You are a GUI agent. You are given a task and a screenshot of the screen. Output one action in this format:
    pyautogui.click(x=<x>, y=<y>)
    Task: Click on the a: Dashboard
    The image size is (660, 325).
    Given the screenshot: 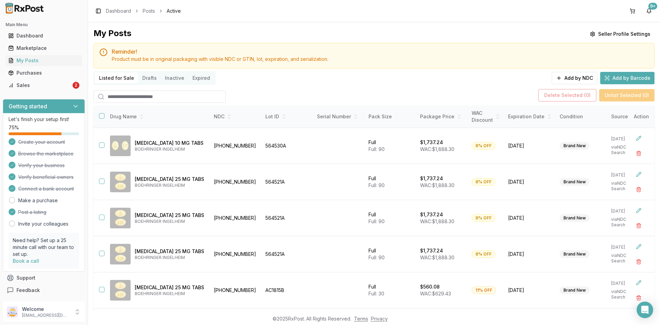 What is the action you would take?
    pyautogui.click(x=44, y=36)
    